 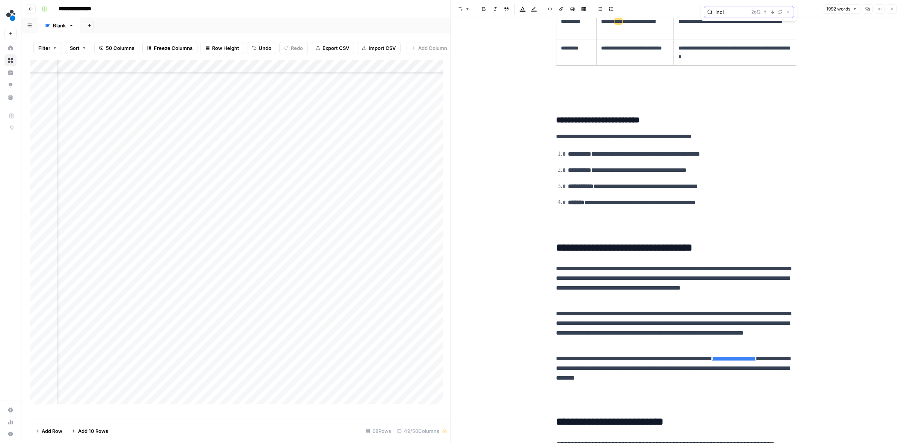 I want to click on span: Sort, so click(x=75, y=48).